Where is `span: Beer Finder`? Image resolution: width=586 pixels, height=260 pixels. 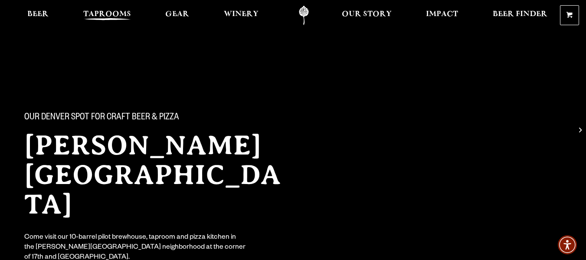
span: Beer Finder is located at coordinates (520, 14).